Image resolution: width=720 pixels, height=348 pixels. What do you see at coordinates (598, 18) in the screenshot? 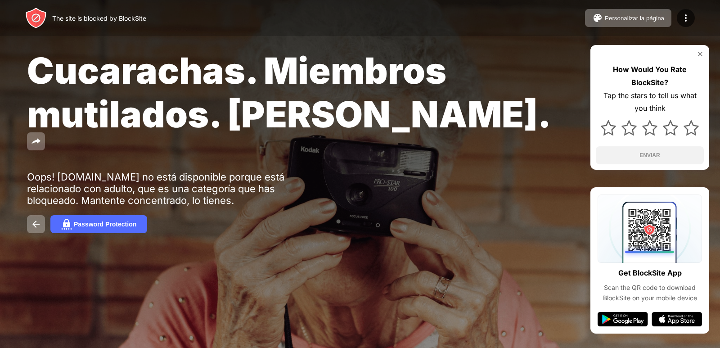
I see `img: pallet.svg` at bounding box center [598, 18].